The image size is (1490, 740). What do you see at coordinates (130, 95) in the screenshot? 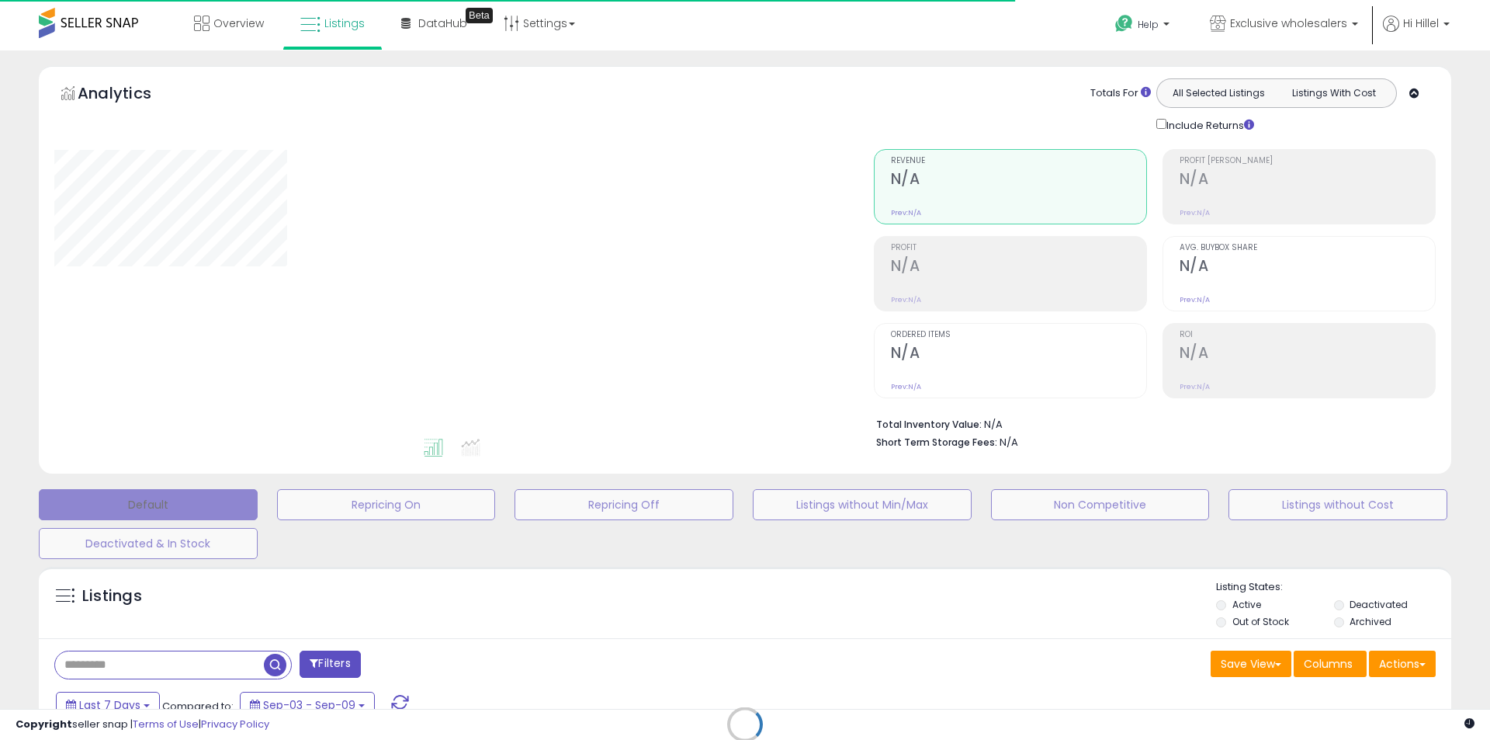
I see `h5: Analytics` at bounding box center [130, 95].